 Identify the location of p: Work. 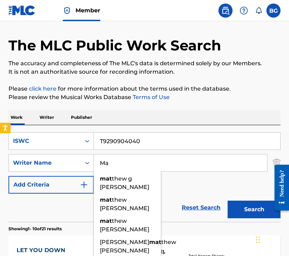
(17, 117).